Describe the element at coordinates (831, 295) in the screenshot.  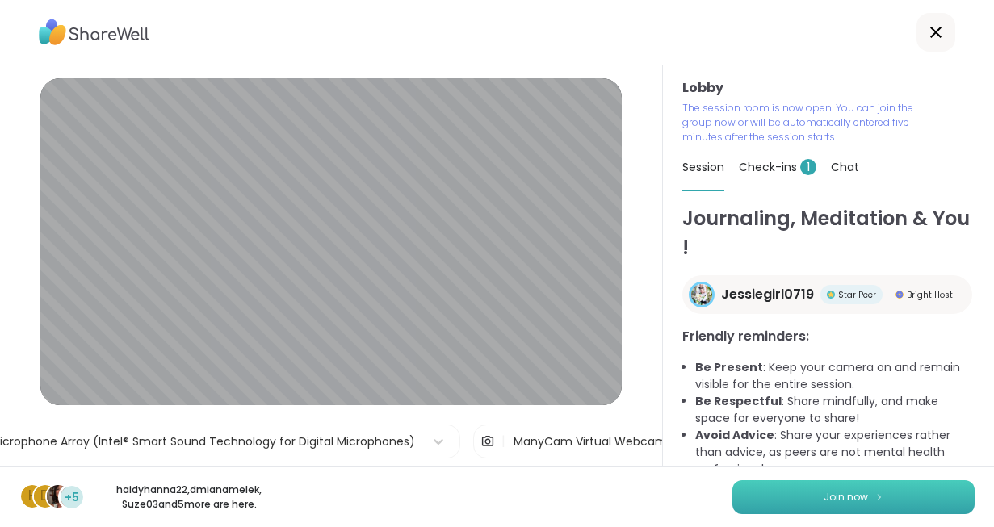
I see `img: Star Peer` at that location.